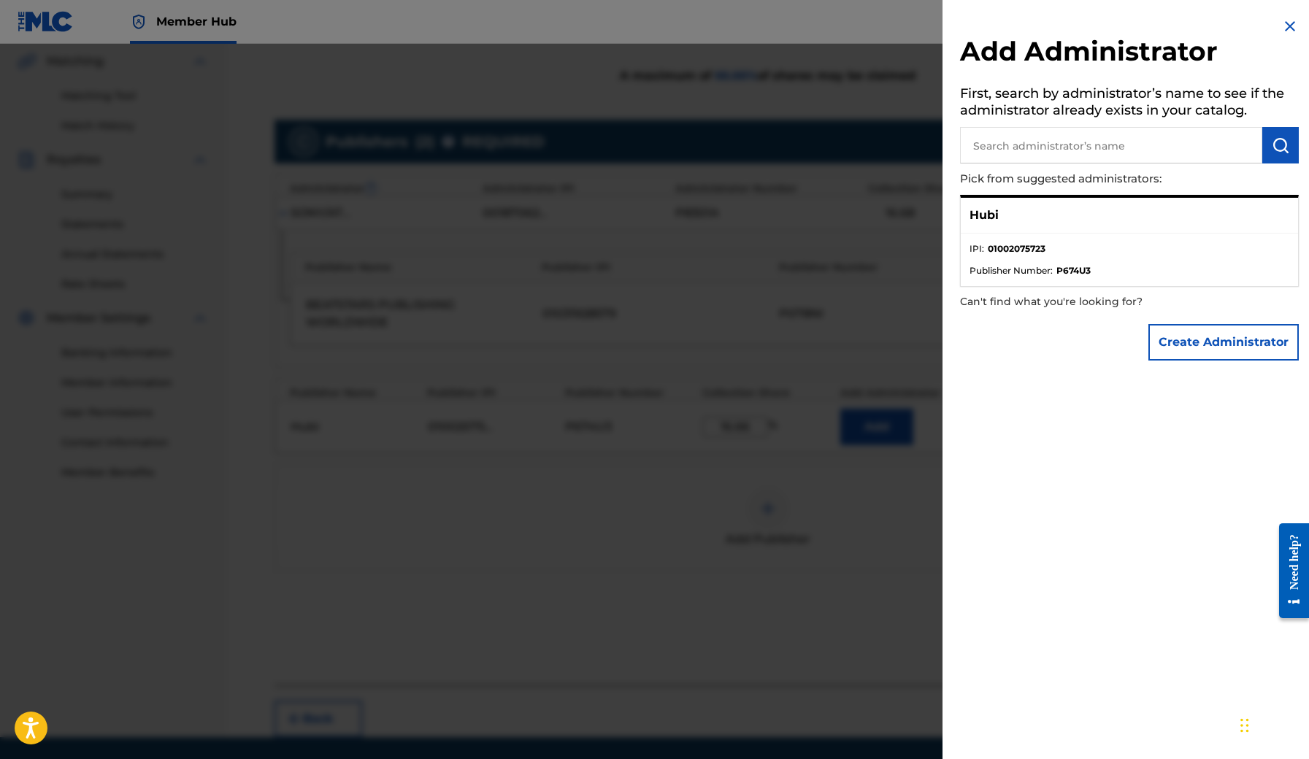  I want to click on div: Przeciągnij, so click(1245, 726).